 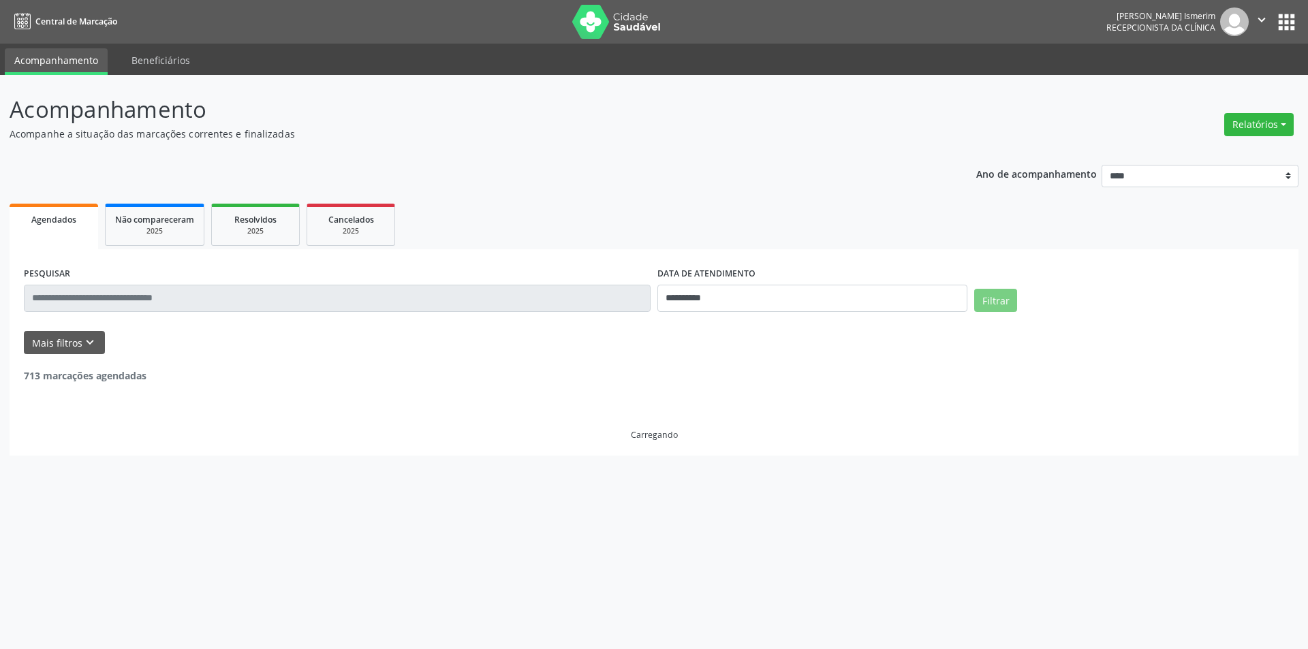 I want to click on button: Relatórios, so click(x=1259, y=125).